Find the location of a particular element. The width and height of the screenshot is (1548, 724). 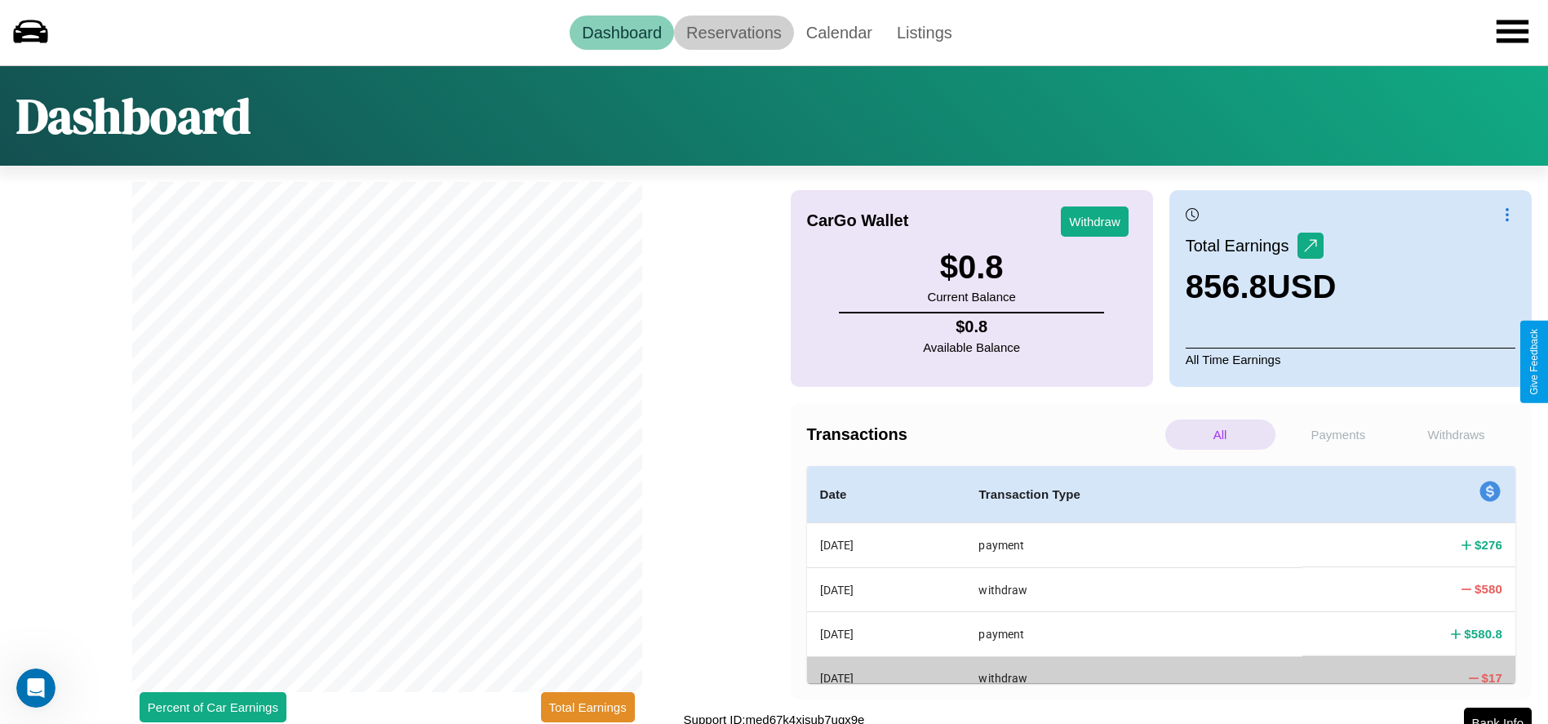

p: Total Earnings is located at coordinates (1241, 246).